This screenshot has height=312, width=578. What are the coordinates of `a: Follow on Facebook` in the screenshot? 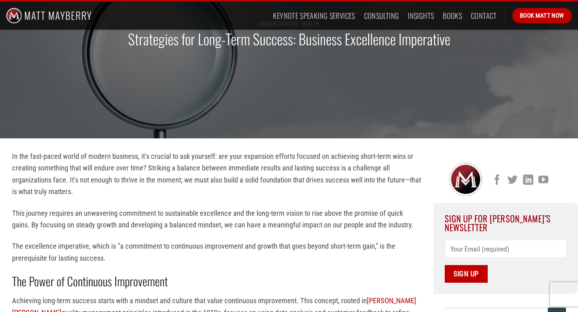 It's located at (497, 181).